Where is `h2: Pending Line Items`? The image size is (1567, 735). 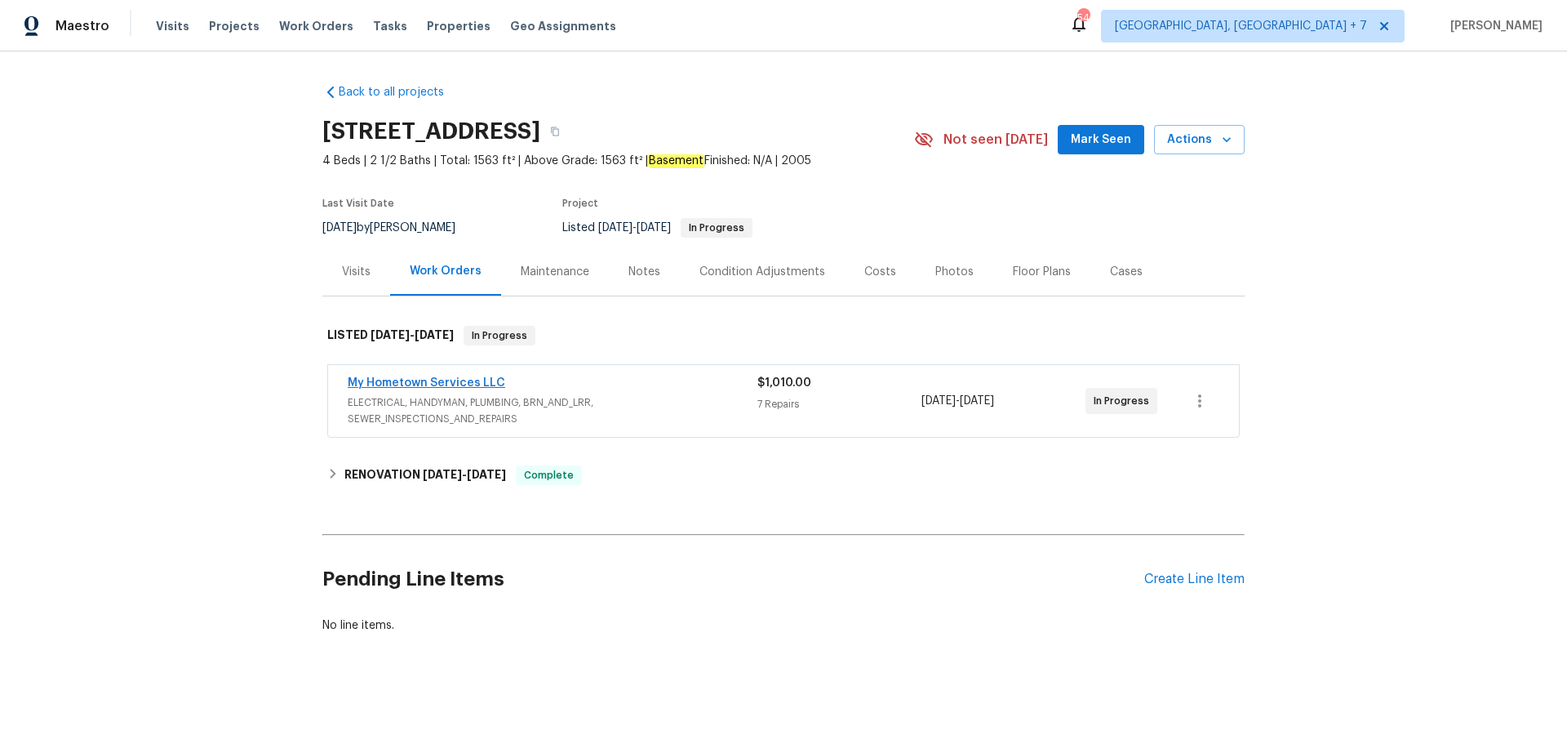 h2: Pending Line Items is located at coordinates (733, 579).